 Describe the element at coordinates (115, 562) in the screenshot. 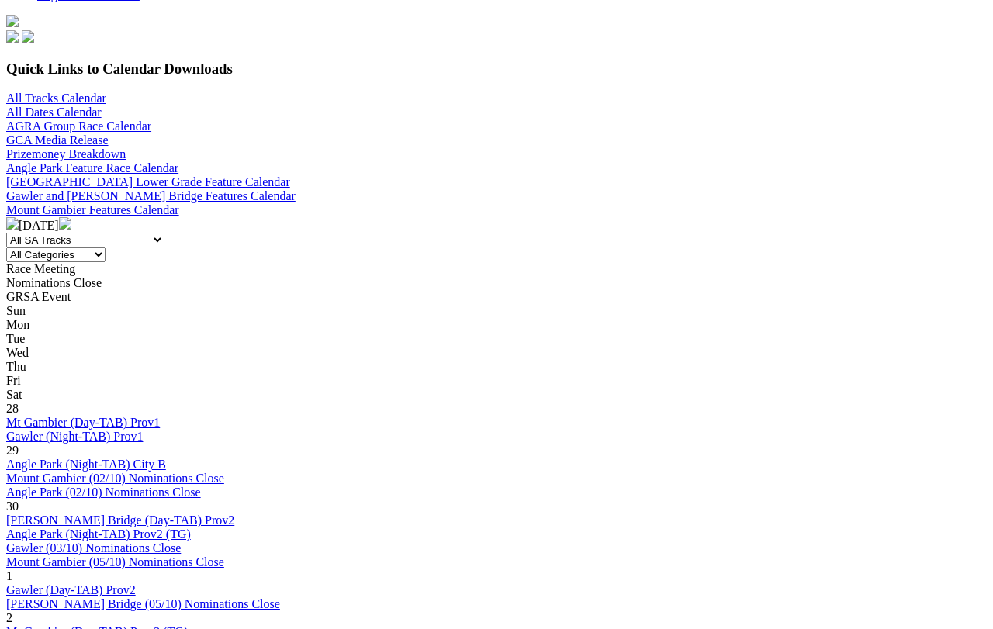

I see `a: Mount Gambier (05/10) Nominations Close` at that location.